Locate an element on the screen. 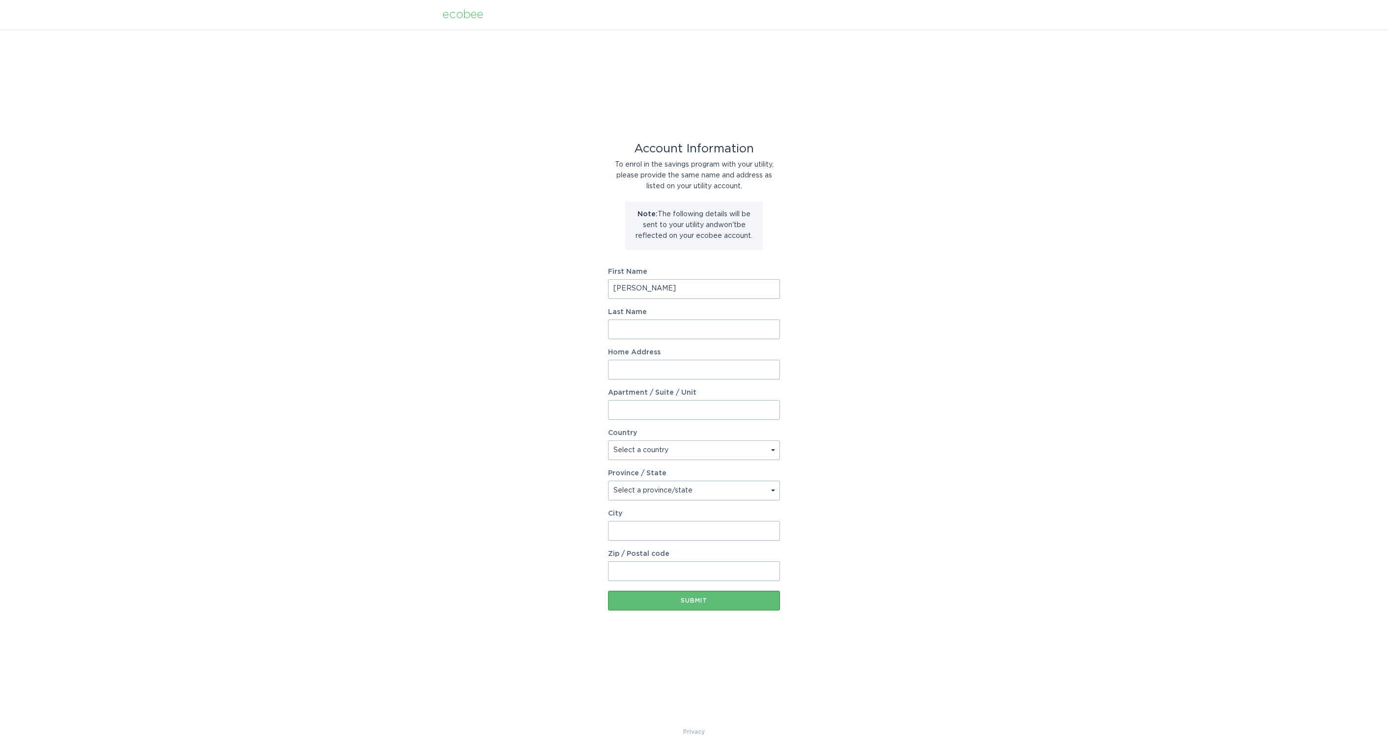 The image size is (1388, 752). label: Apartment / Suite / Unit is located at coordinates (694, 393).